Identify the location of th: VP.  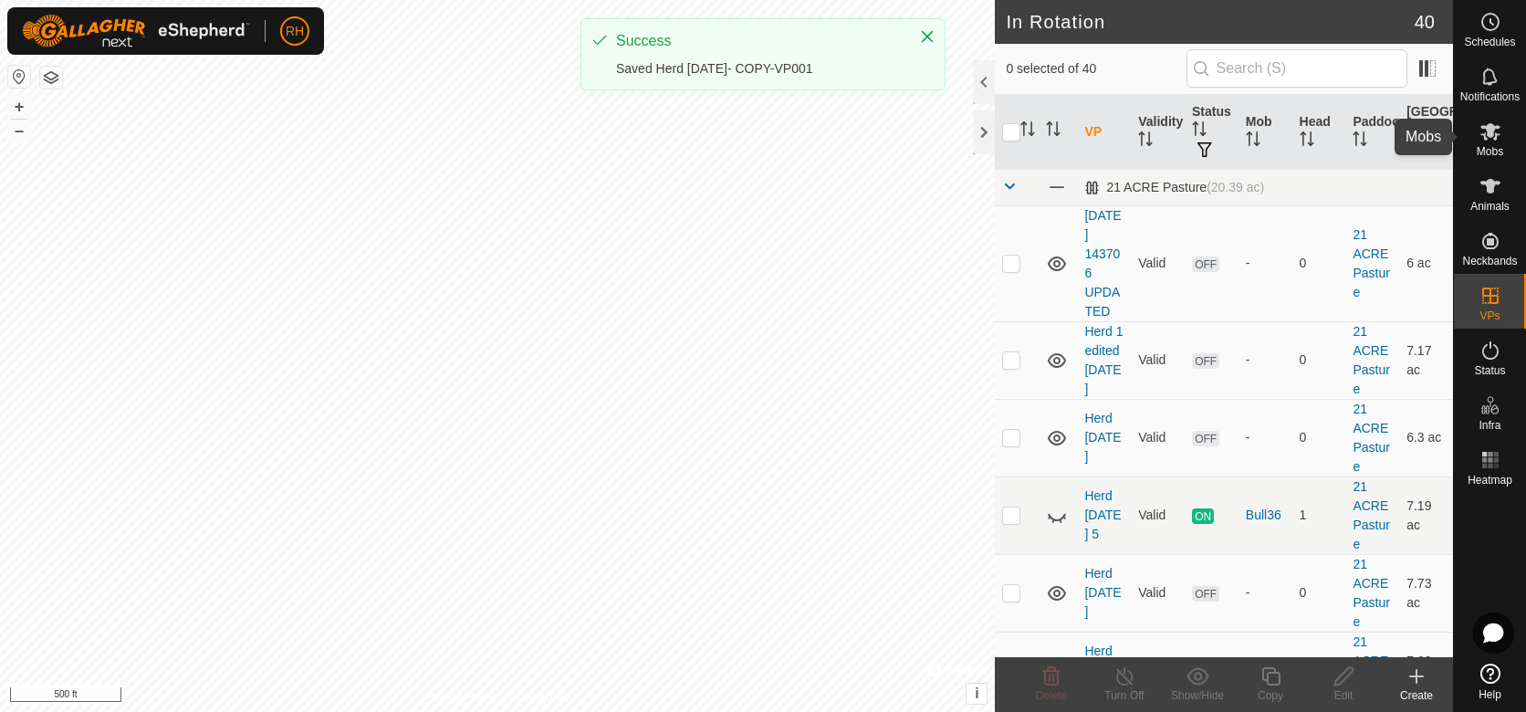
(1103, 132).